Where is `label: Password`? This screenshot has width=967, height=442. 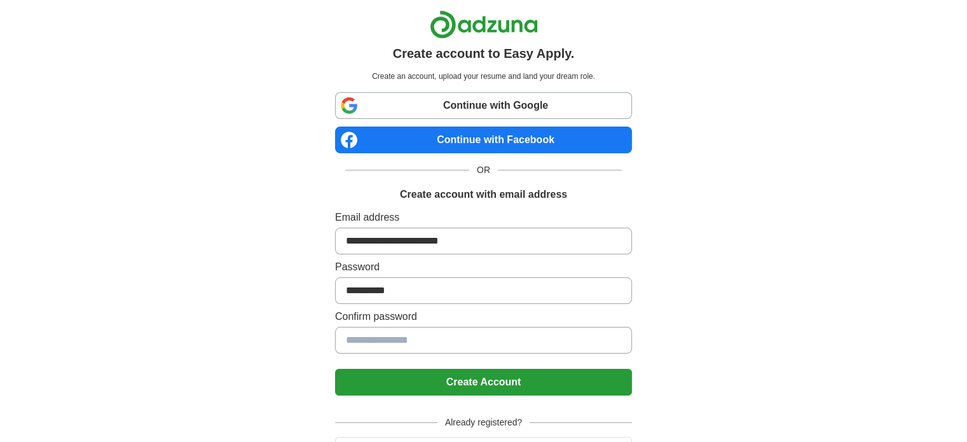 label: Password is located at coordinates (483, 267).